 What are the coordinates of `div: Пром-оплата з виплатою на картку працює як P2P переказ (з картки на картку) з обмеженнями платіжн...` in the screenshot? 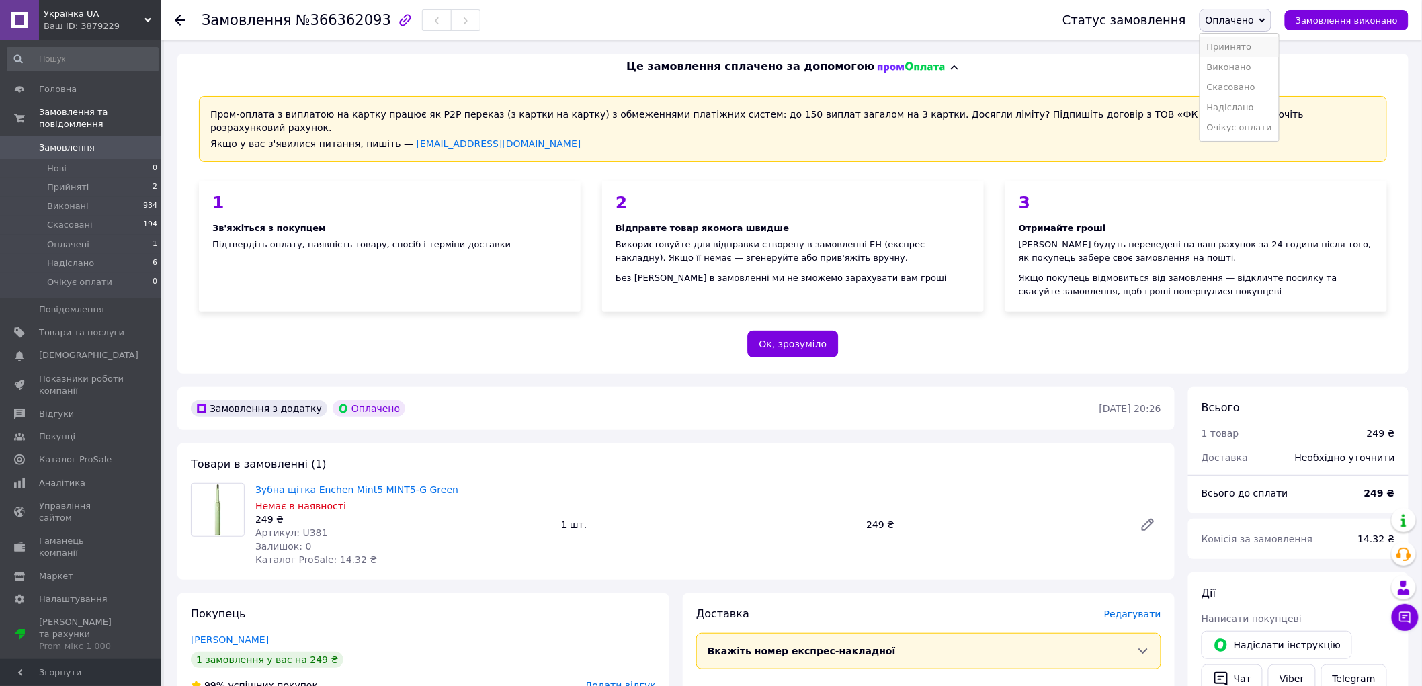 It's located at (793, 129).